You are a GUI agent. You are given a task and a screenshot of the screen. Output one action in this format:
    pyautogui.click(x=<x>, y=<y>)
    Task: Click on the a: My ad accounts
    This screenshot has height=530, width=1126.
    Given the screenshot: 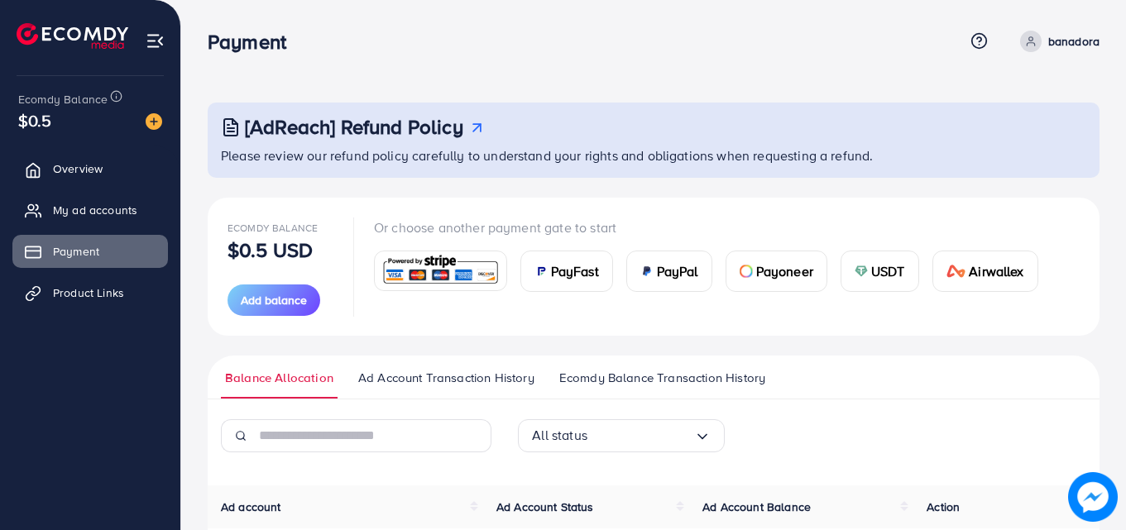 What is the action you would take?
    pyautogui.click(x=90, y=210)
    